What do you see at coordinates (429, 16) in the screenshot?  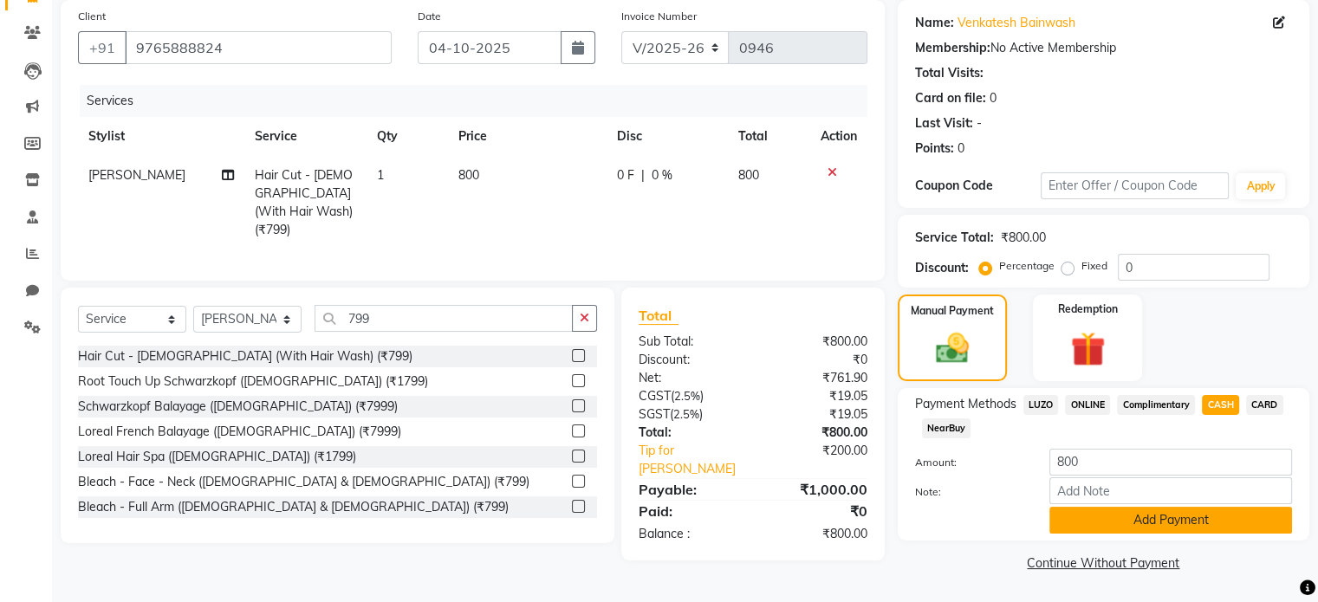 I see `label: Date` at bounding box center [429, 16].